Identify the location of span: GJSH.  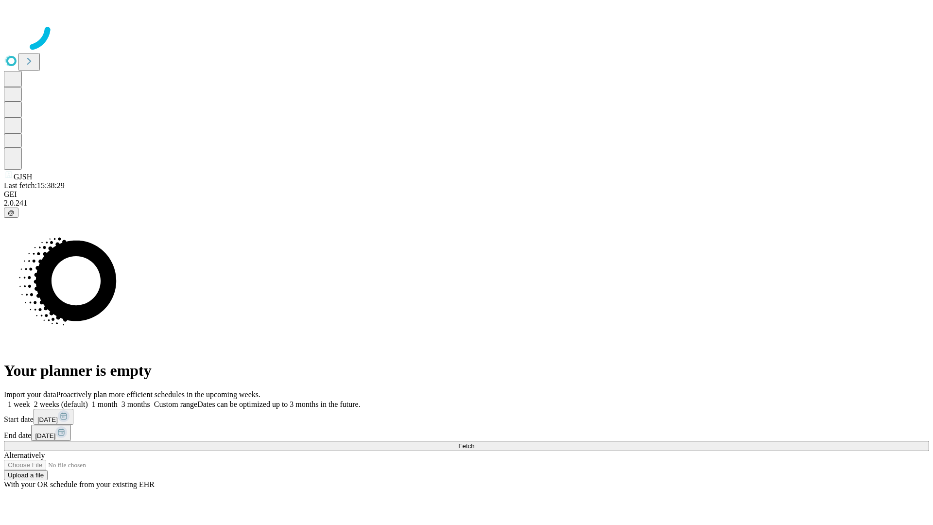
(23, 176).